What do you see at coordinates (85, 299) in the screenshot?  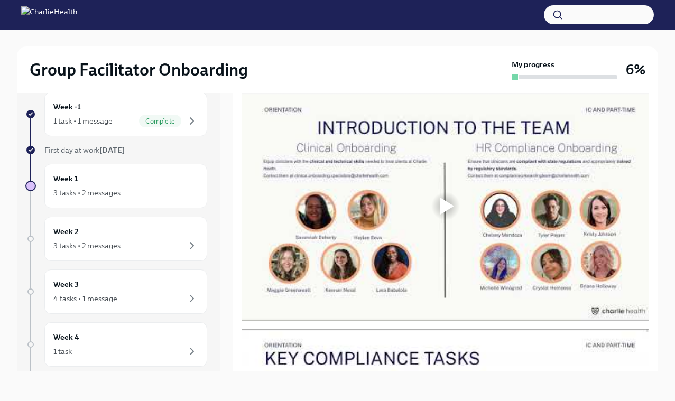 I see `div: 4 tasks • 1 message` at bounding box center [85, 299].